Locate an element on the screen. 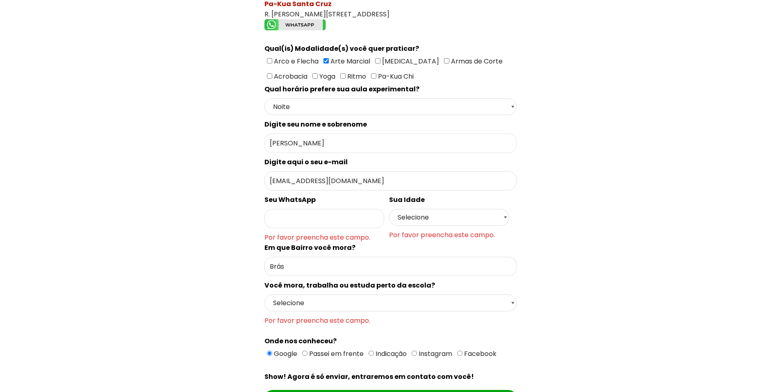 Image resolution: width=781 pixels, height=392 pixels. span: Acrobacia is located at coordinates (290, 76).